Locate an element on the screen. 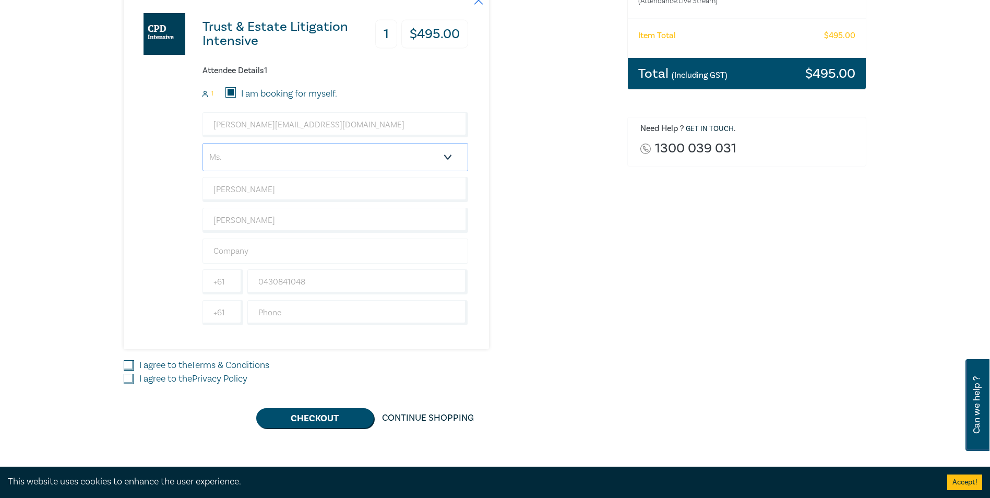 This screenshot has height=498, width=990. h3: 1 is located at coordinates (386, 34).